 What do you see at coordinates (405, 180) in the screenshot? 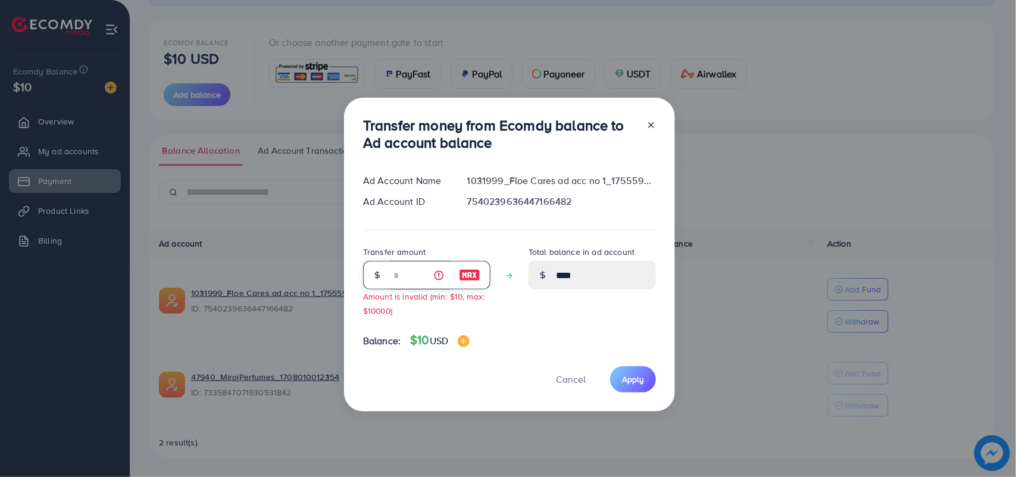
I see `div: Ad Account Name` at bounding box center [405, 180].